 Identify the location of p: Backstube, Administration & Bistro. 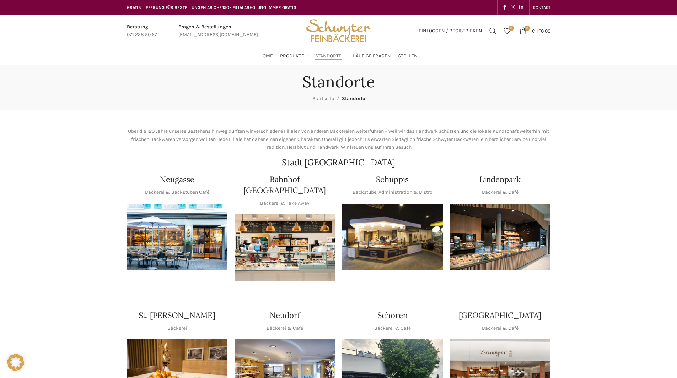
(392, 193).